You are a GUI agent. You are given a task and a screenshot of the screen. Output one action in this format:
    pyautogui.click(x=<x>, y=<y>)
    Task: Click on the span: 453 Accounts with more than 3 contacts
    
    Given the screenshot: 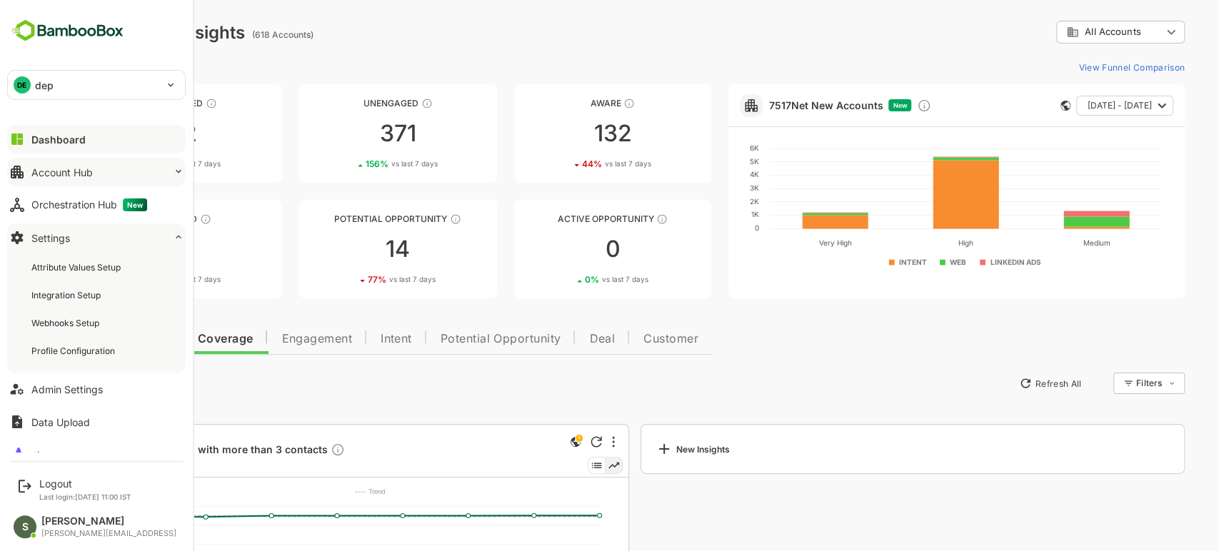 What is the action you would take?
    pyautogui.click(x=185, y=451)
    